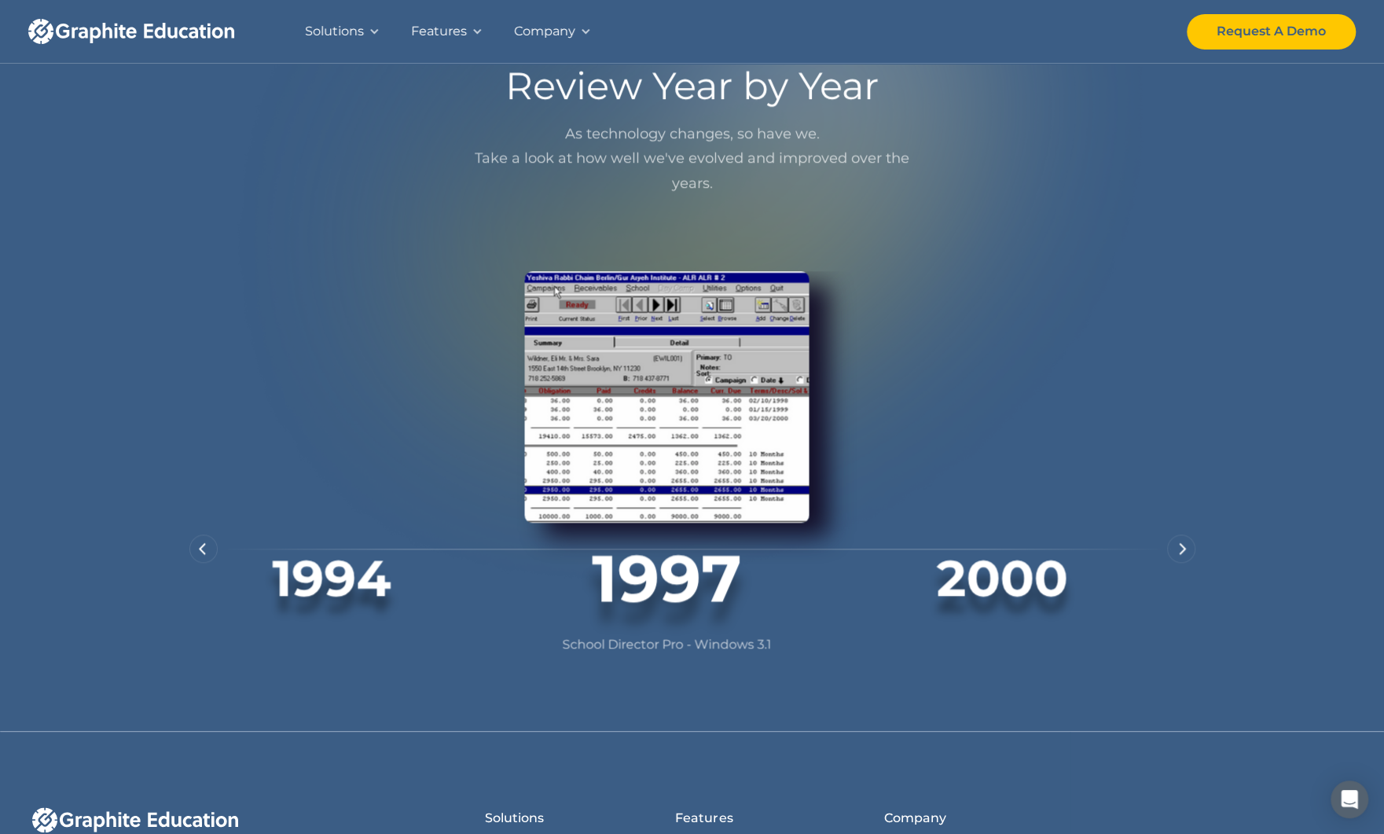 This screenshot has height=834, width=1384. I want to click on p: As technology changes, so have we. Take a look at how well we've evolved and improved over the ye..., so click(692, 159).